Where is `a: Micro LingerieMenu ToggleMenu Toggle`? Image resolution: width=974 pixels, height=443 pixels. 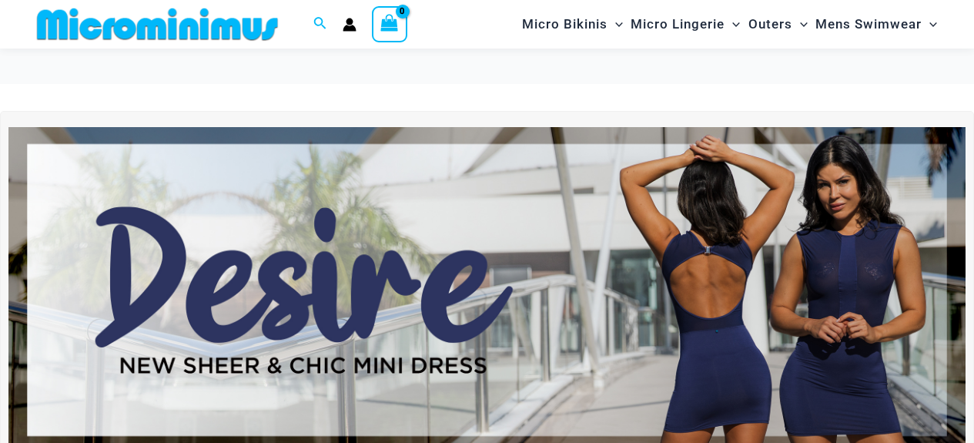 a: Micro LingerieMenu ToggleMenu Toggle is located at coordinates (685, 24).